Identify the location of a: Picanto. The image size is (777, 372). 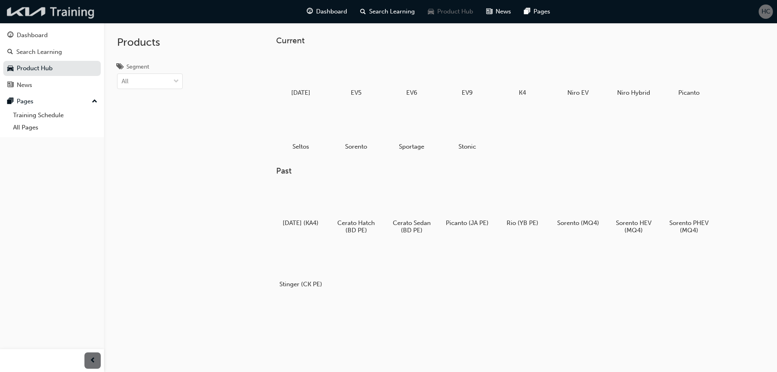
(689, 75).